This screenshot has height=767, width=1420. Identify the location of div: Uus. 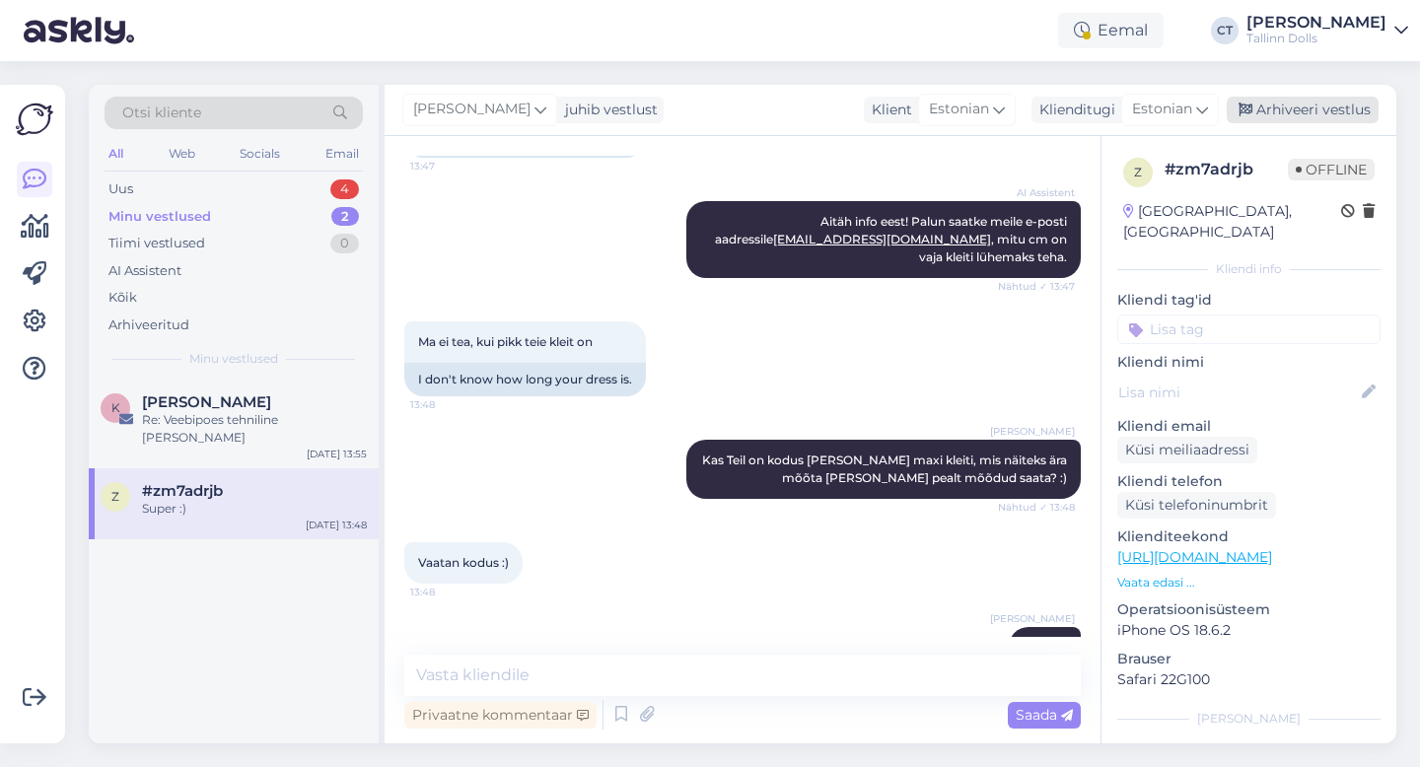
(120, 189).